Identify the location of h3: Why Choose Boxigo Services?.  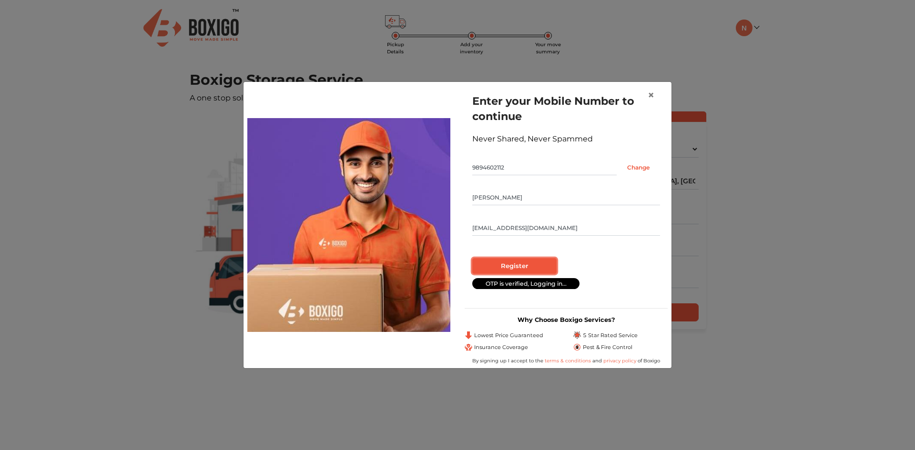
(566, 320).